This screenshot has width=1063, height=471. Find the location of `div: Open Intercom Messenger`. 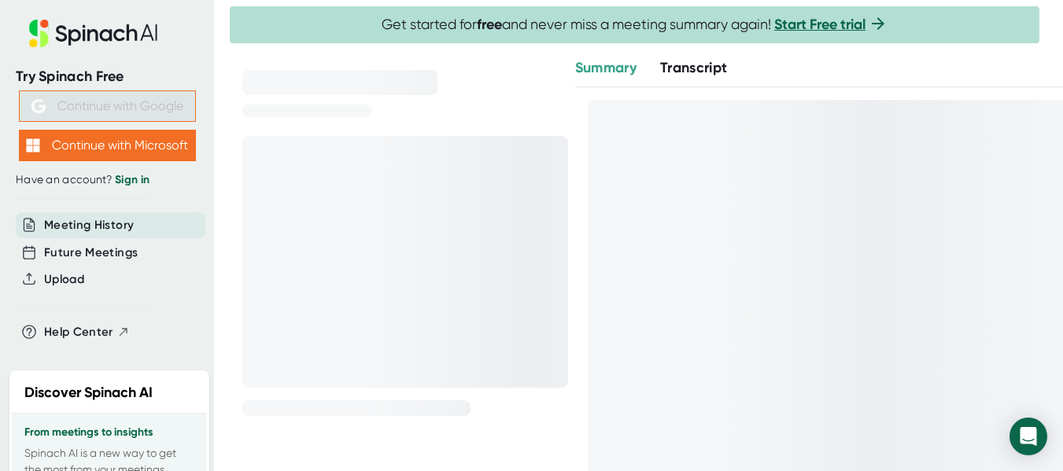

div: Open Intercom Messenger is located at coordinates (1028, 437).